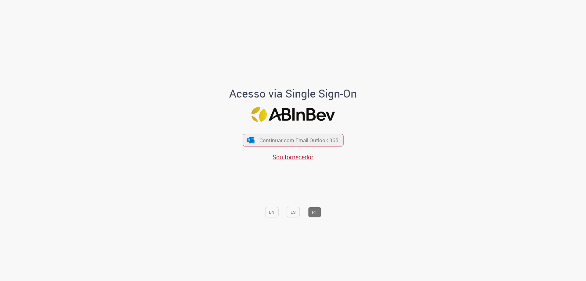 This screenshot has height=281, width=586. Describe the element at coordinates (315, 212) in the screenshot. I see `button: PT` at that location.